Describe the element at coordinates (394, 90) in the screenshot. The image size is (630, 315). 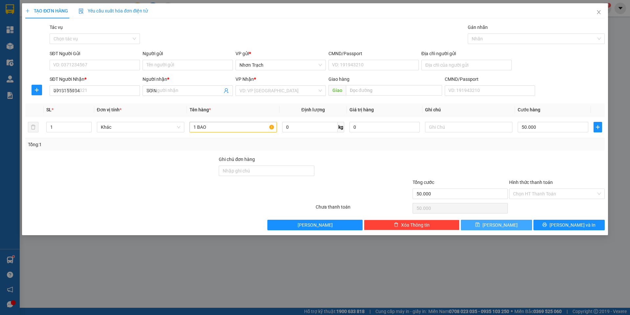
I see `input: Dọc đường` at that location.